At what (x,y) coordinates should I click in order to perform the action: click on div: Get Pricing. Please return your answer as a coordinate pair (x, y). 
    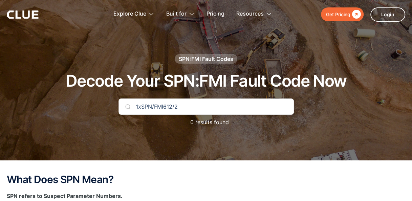
    Looking at the image, I should click on (338, 14).